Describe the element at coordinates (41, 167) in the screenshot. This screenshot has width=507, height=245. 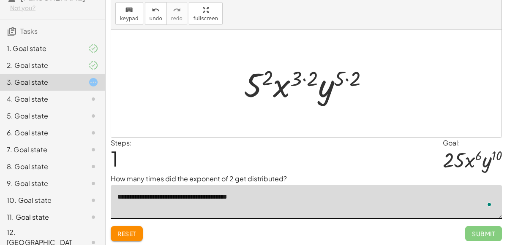
I see `div: 8. Goal state` at that location.